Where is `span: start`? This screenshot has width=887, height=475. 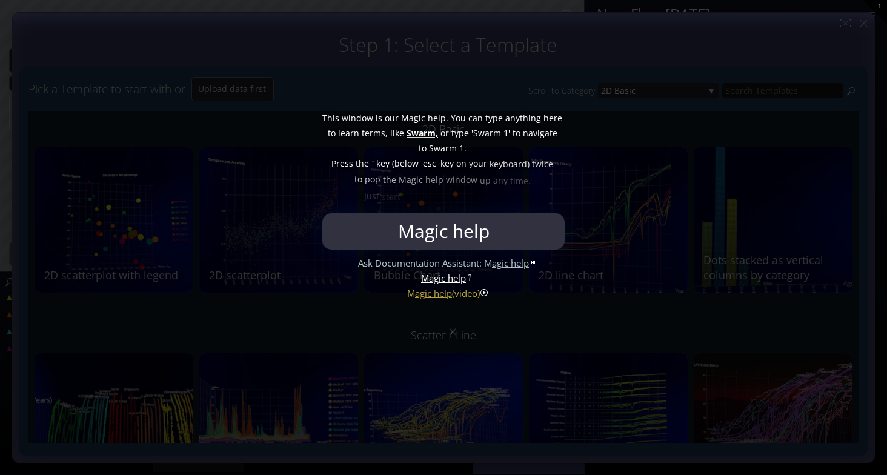
span: start is located at coordinates (391, 196).